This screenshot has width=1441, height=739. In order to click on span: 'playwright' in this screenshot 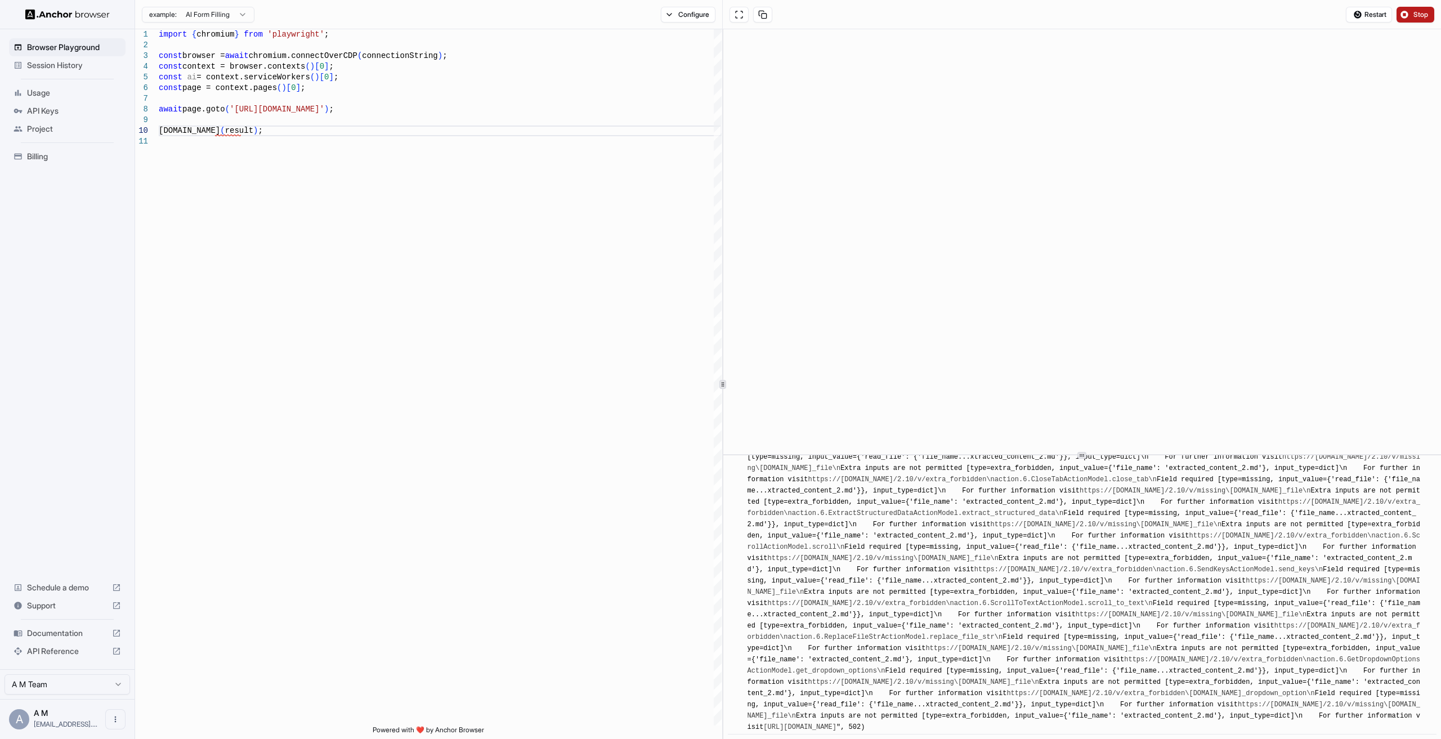, I will do `click(295, 34)`.